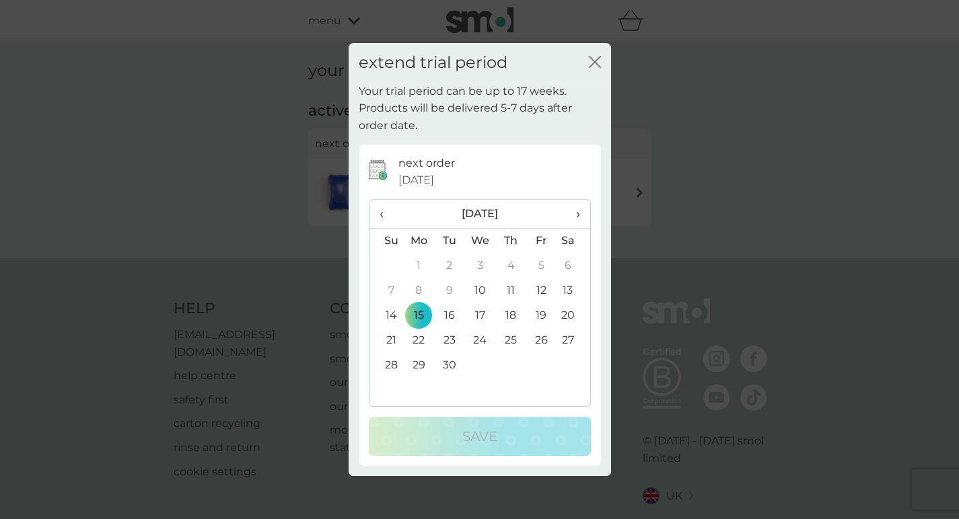 This screenshot has width=959, height=519. Describe the element at coordinates (480, 437) in the screenshot. I see `p: Save` at that location.